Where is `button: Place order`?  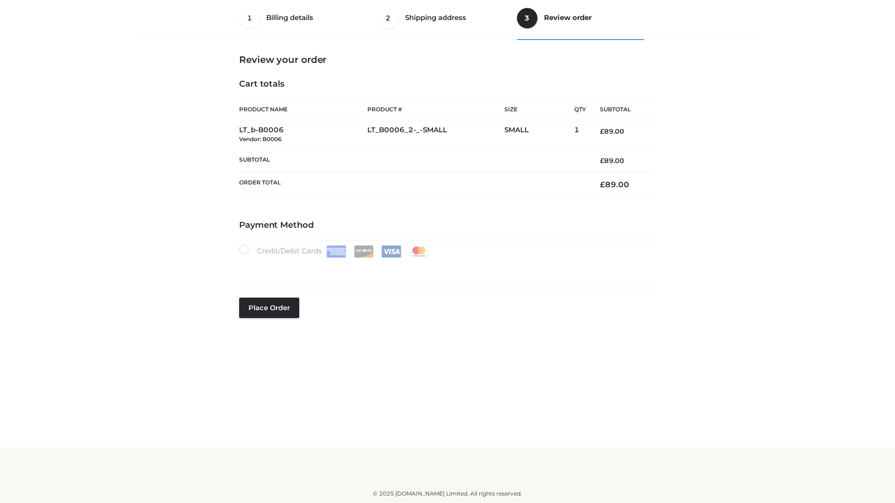 button: Place order is located at coordinates (269, 308).